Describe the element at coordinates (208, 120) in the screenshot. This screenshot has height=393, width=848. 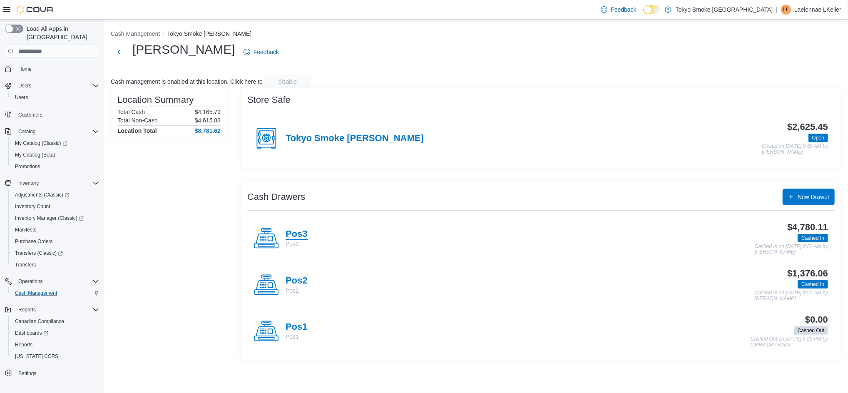
I see `p: $4,615.83` at that location.